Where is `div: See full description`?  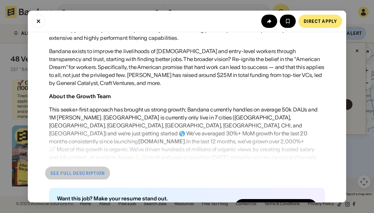 div: See full description is located at coordinates (78, 173).